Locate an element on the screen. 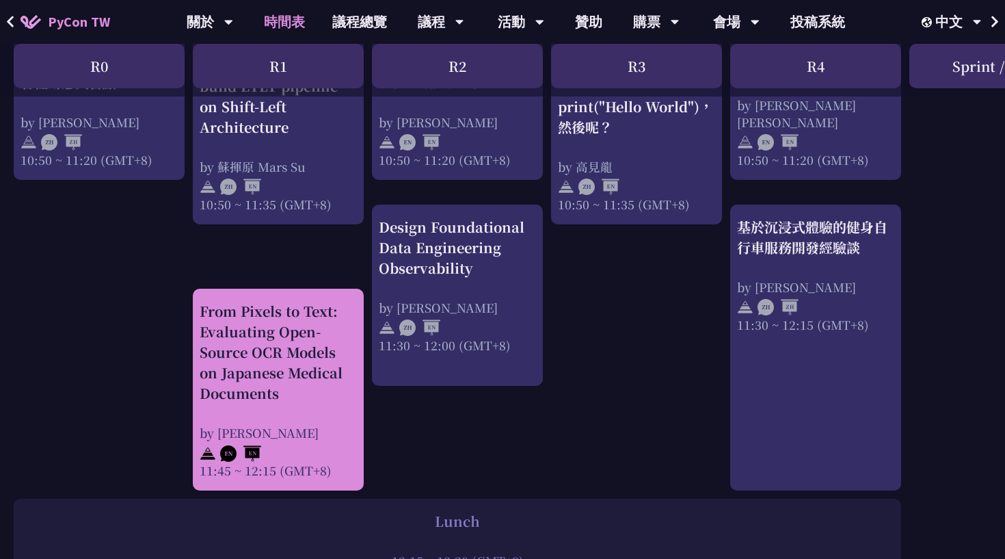 Image resolution: width=1005 pixels, height=559 pixels. div: Design Foundational Data Engineering Observability is located at coordinates (458, 248).